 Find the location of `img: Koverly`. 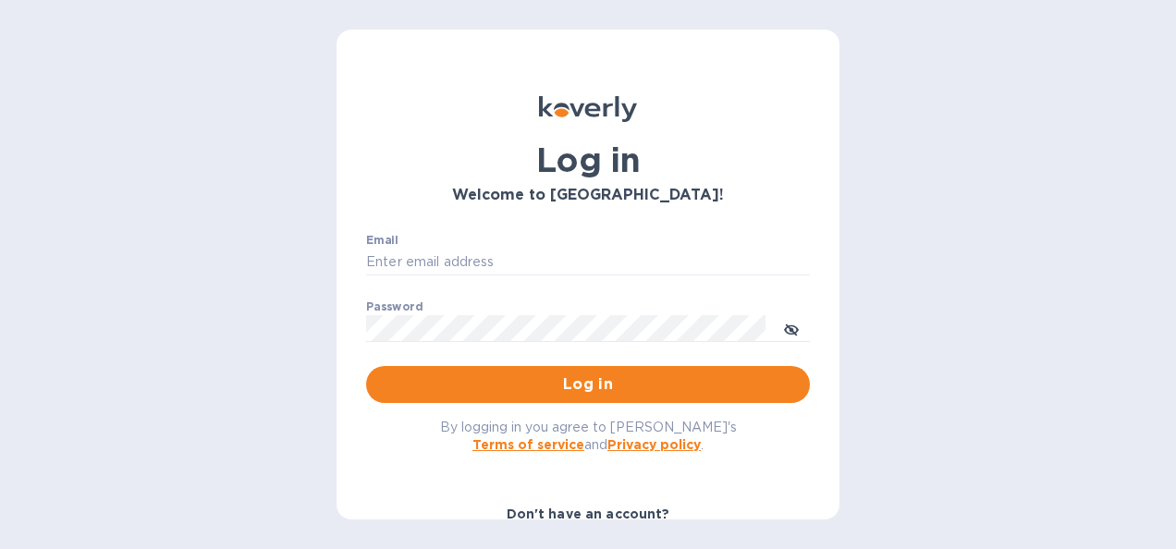

img: Koverly is located at coordinates (588, 109).